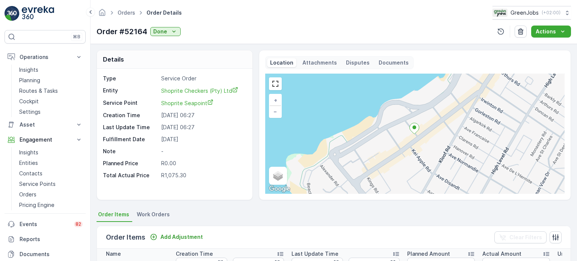 This screenshot has width=577, height=261. What do you see at coordinates (203, 79) in the screenshot?
I see `p: Service Order` at bounding box center [203, 79].